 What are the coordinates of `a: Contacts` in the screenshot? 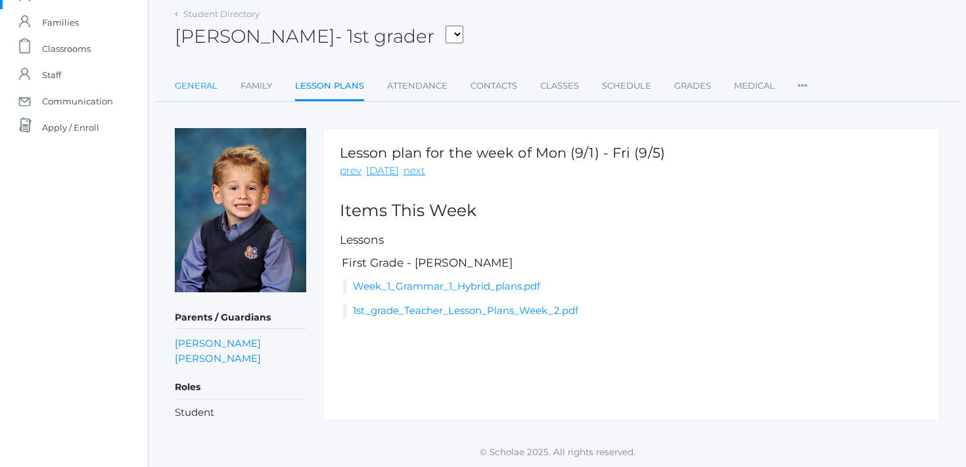 It's located at (493, 86).